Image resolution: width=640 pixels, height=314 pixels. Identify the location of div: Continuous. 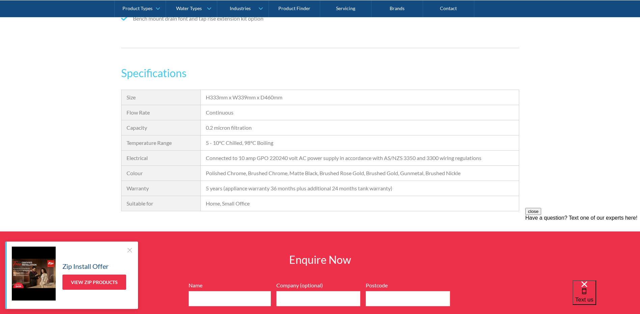
(360, 113).